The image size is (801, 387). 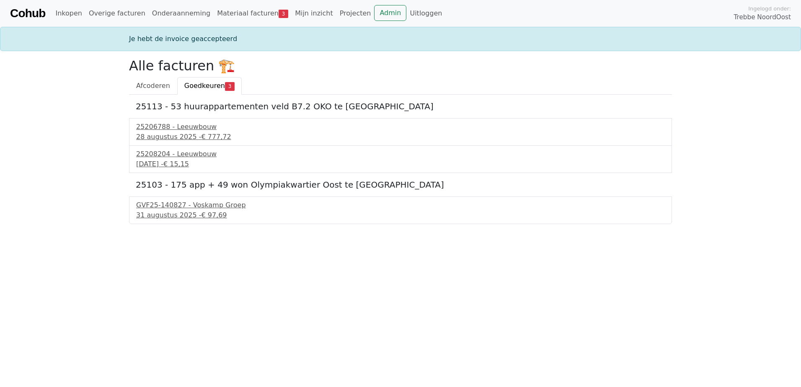 I want to click on div: 25206788 - Leeuwbouw, so click(x=401, y=127).